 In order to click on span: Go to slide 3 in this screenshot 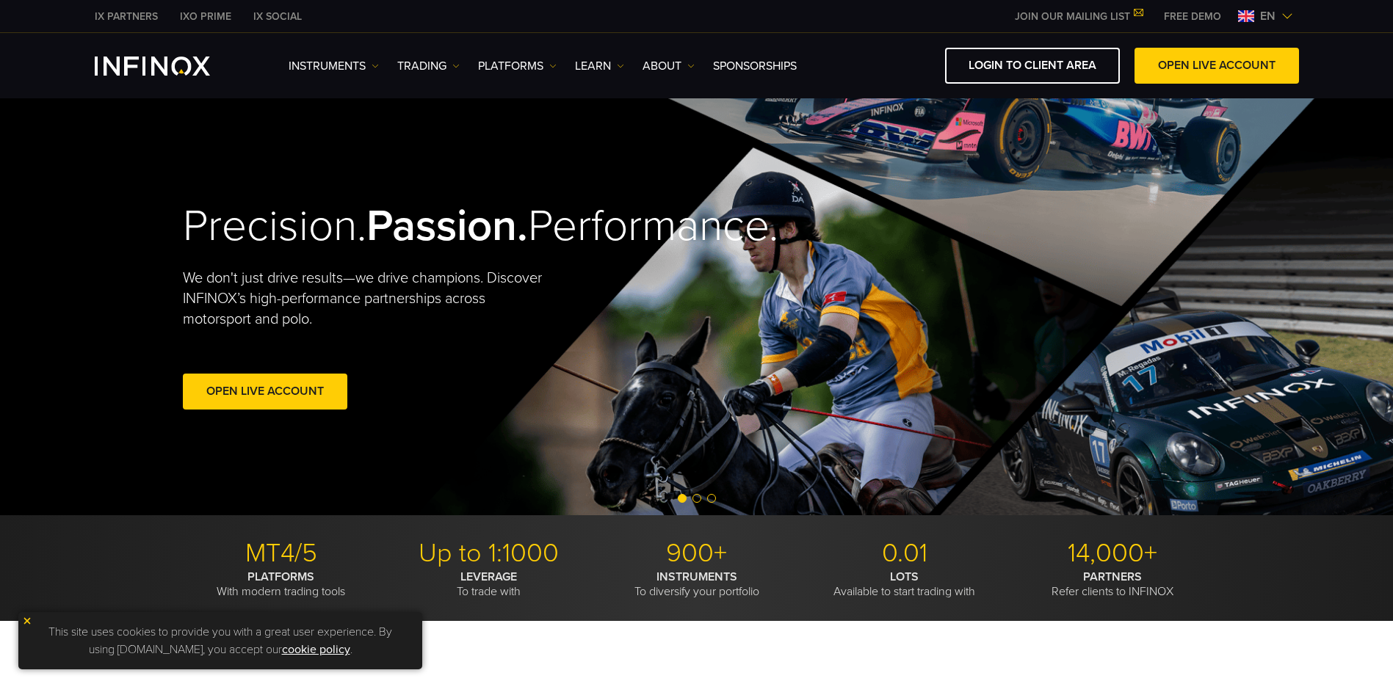, I will do `click(711, 498)`.